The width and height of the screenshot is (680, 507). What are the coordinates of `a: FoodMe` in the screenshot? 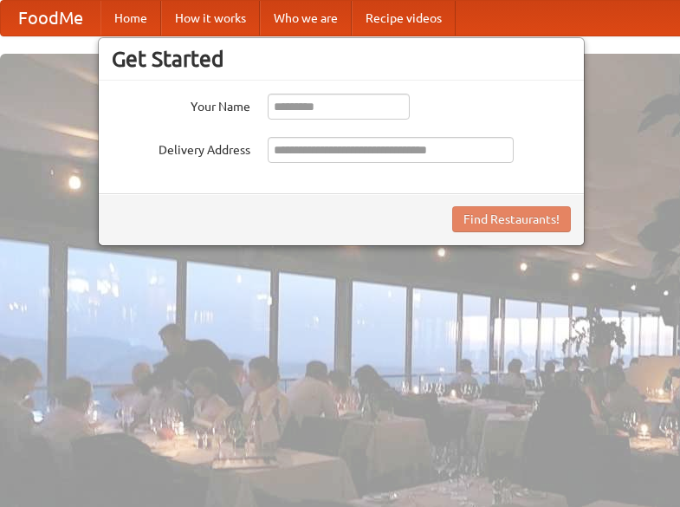 It's located at (50, 18).